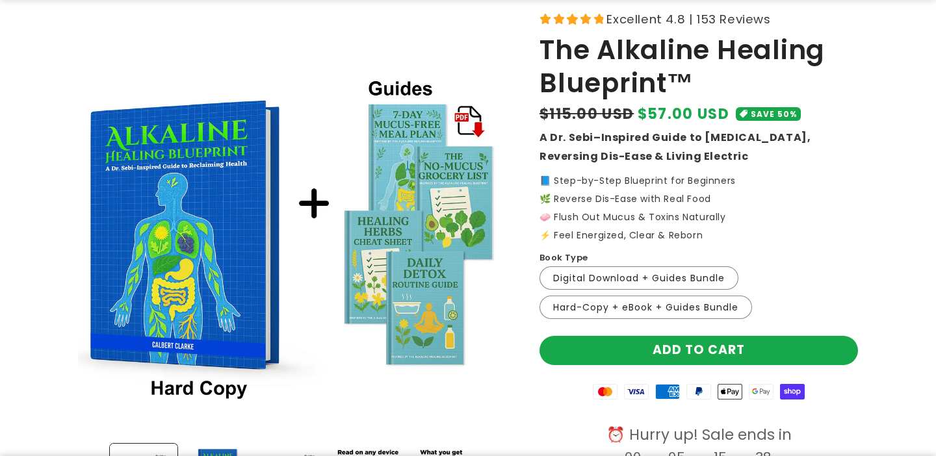 The width and height of the screenshot is (936, 456). I want to click on label: Hard-Copy + eBook + Guides Bundle, so click(645, 307).